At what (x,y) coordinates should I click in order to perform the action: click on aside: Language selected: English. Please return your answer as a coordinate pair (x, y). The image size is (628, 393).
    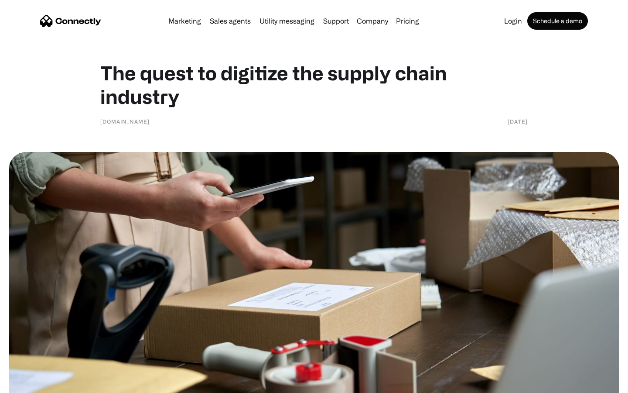
    Looking at the image, I should click on (31, 384).